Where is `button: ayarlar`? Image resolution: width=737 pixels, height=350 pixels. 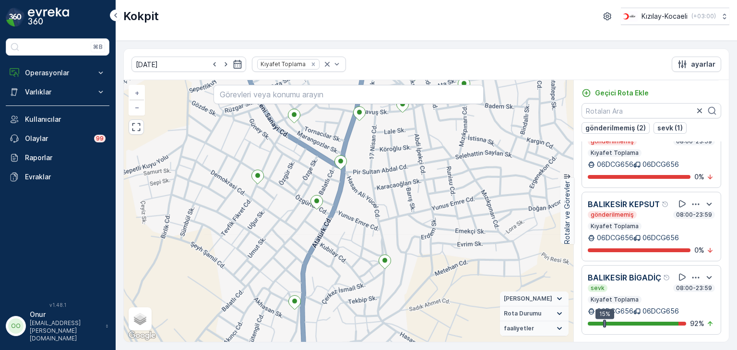 button: ayarlar is located at coordinates (696, 64).